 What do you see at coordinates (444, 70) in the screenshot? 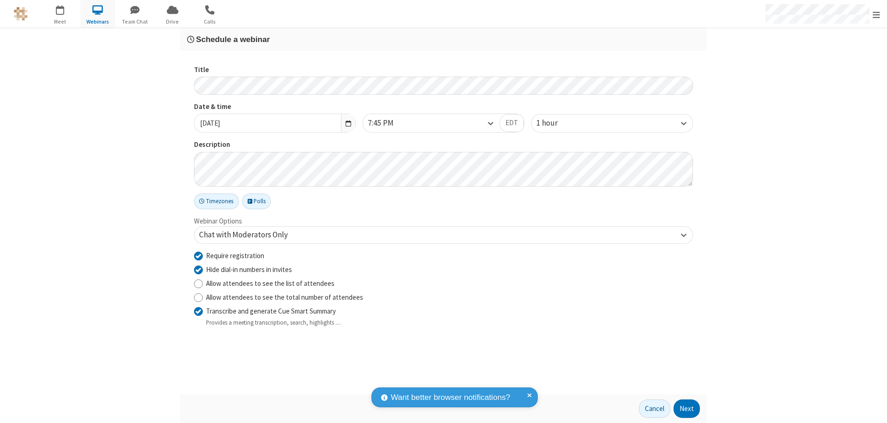
I see `label: Title` at bounding box center [444, 70].